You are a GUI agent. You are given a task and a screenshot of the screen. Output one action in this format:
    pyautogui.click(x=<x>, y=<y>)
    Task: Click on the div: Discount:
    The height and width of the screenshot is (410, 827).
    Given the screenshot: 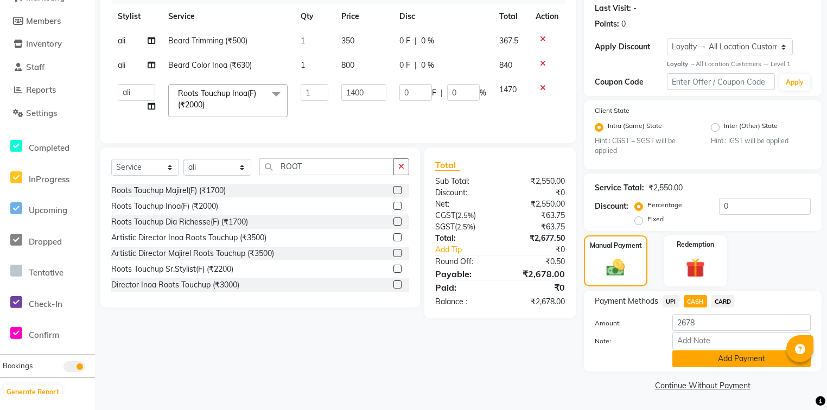 What is the action you would take?
    pyautogui.click(x=611, y=206)
    